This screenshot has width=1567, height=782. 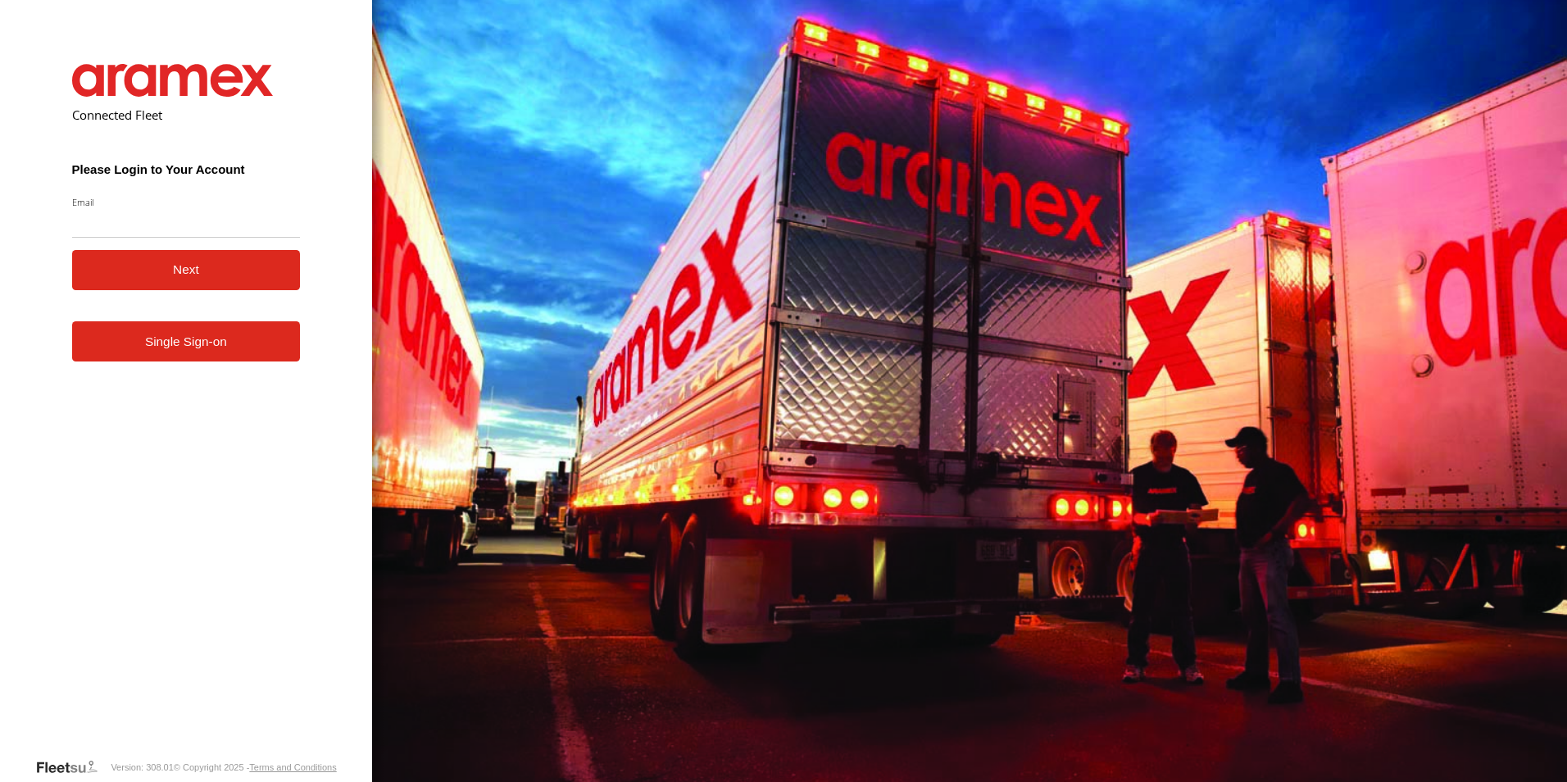 What do you see at coordinates (186, 341) in the screenshot?
I see `a: Single Sign-on` at bounding box center [186, 341].